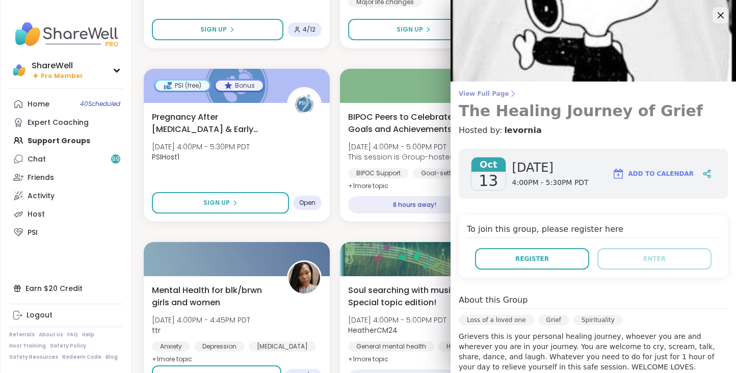 Image resolution: width=736 pixels, height=373 pixels. Describe the element at coordinates (441, 173) in the screenshot. I see `div: Goal-setting` at that location.